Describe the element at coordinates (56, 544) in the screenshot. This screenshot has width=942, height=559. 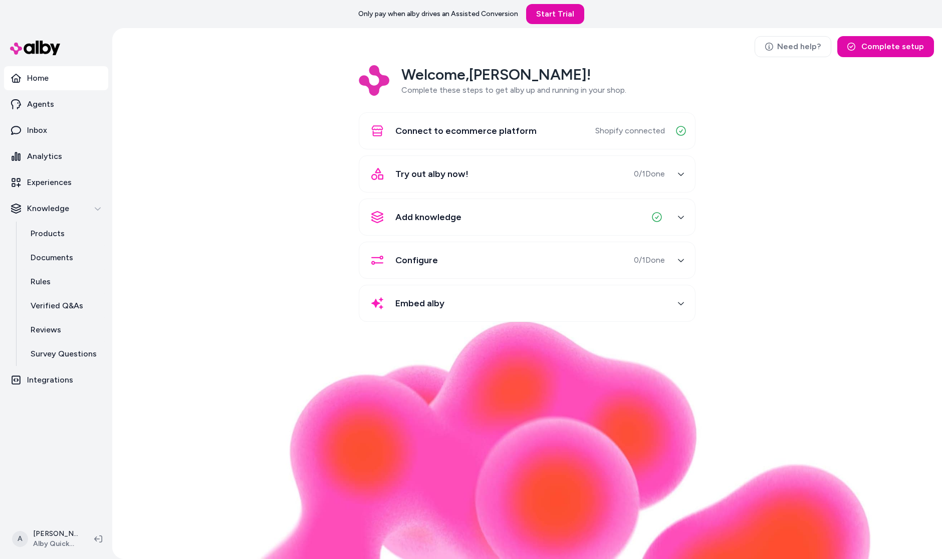
I see `span: Alby QuickStart Store` at that location.